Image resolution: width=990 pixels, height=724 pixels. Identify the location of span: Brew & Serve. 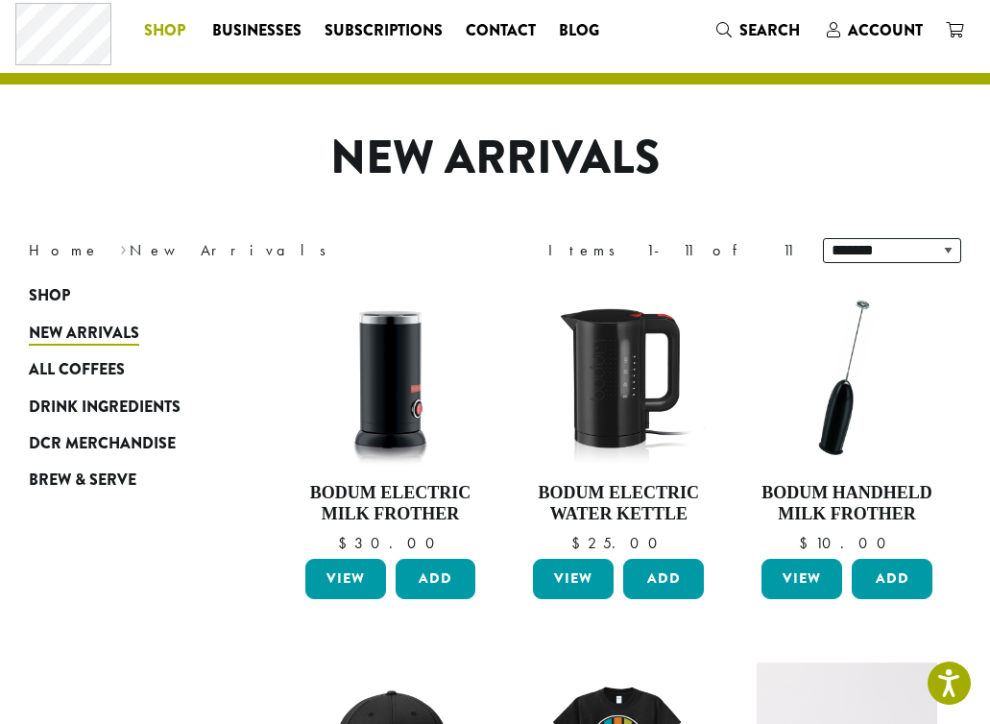
(83, 480).